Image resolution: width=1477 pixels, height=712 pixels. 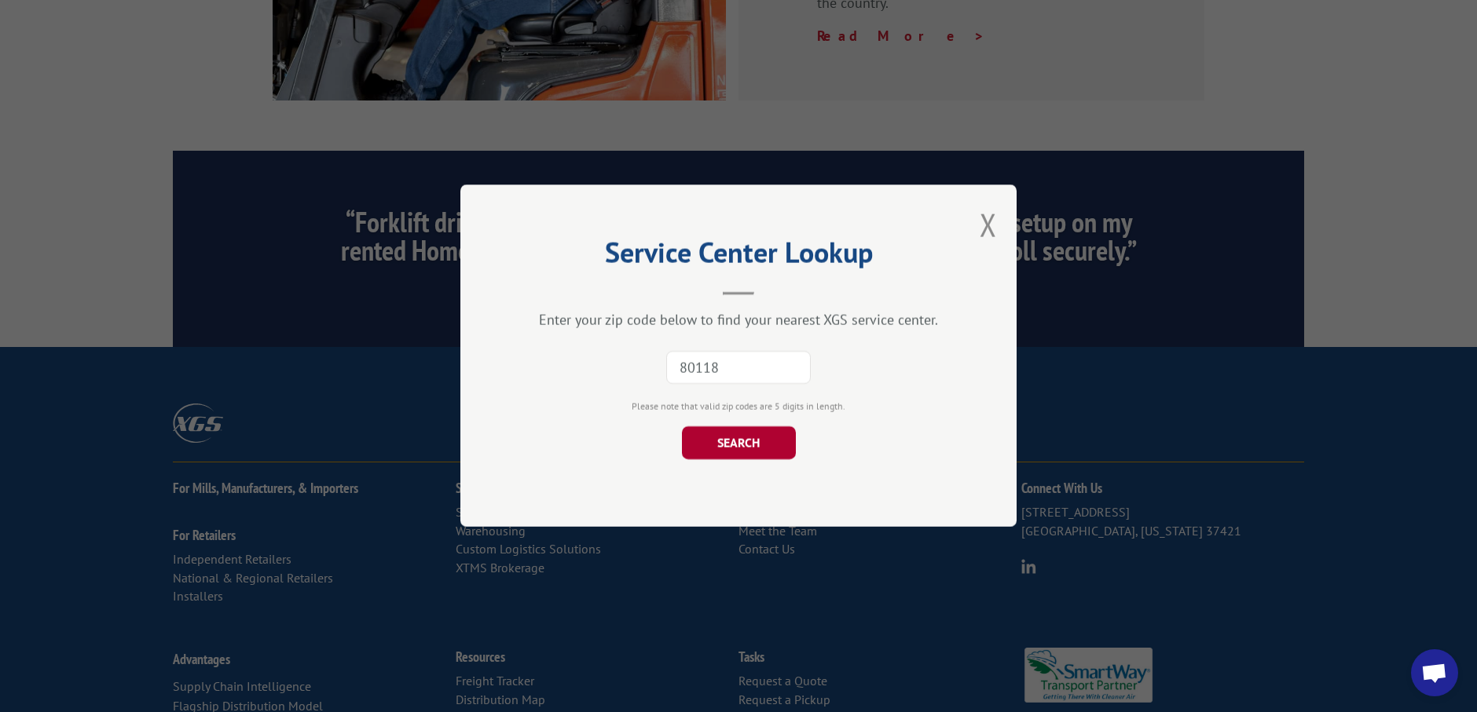 I want to click on div: Open chat, so click(x=1434, y=673).